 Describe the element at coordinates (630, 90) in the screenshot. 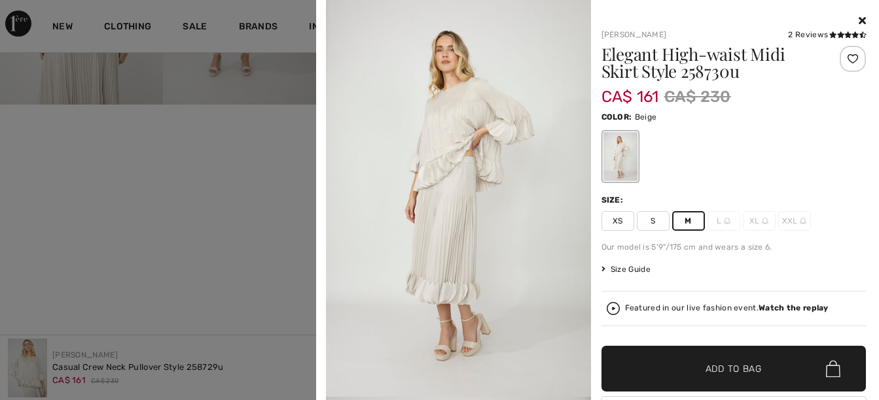

I see `span: CA$ 161` at that location.